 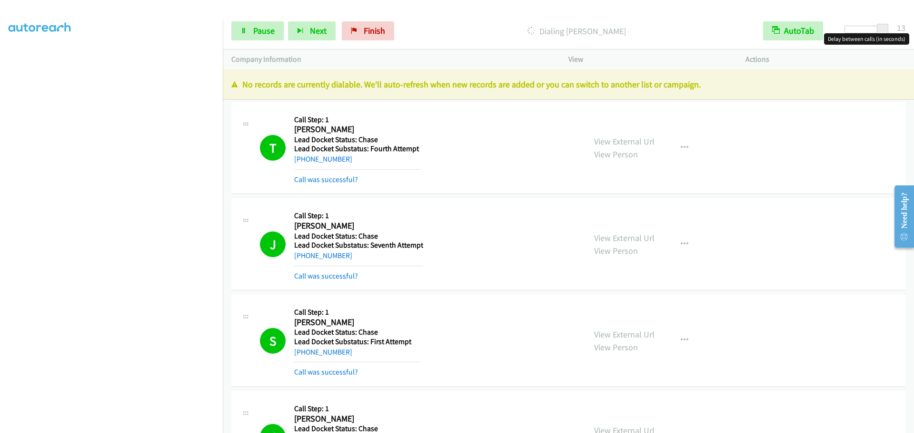 I want to click on p: View, so click(x=648, y=59).